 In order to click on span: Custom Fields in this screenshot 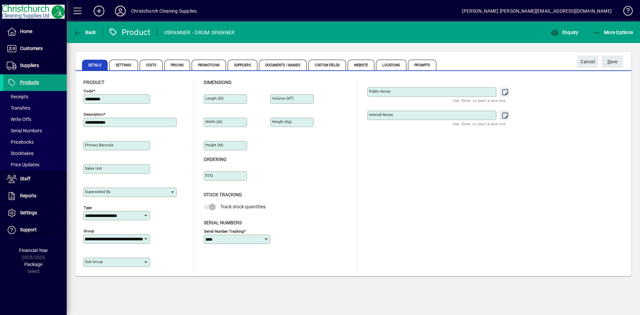, I will do `click(327, 65)`.